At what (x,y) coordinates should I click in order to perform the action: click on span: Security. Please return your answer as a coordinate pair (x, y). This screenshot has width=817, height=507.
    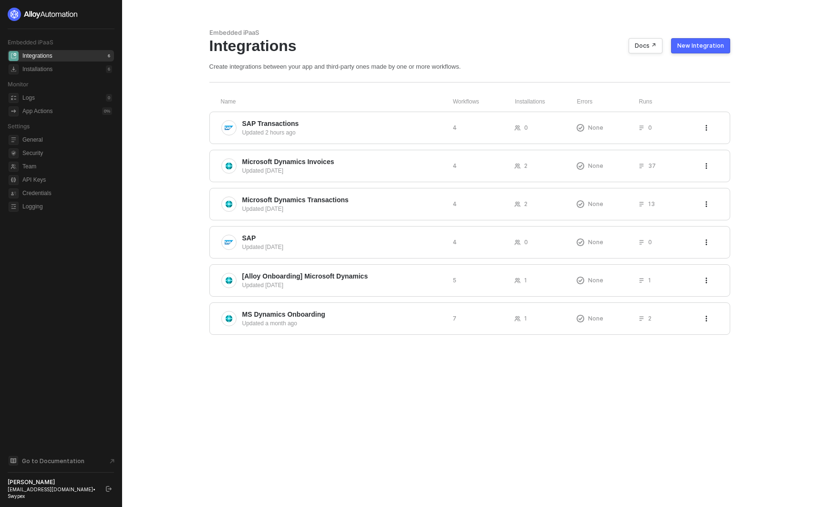
    Looking at the image, I should click on (67, 153).